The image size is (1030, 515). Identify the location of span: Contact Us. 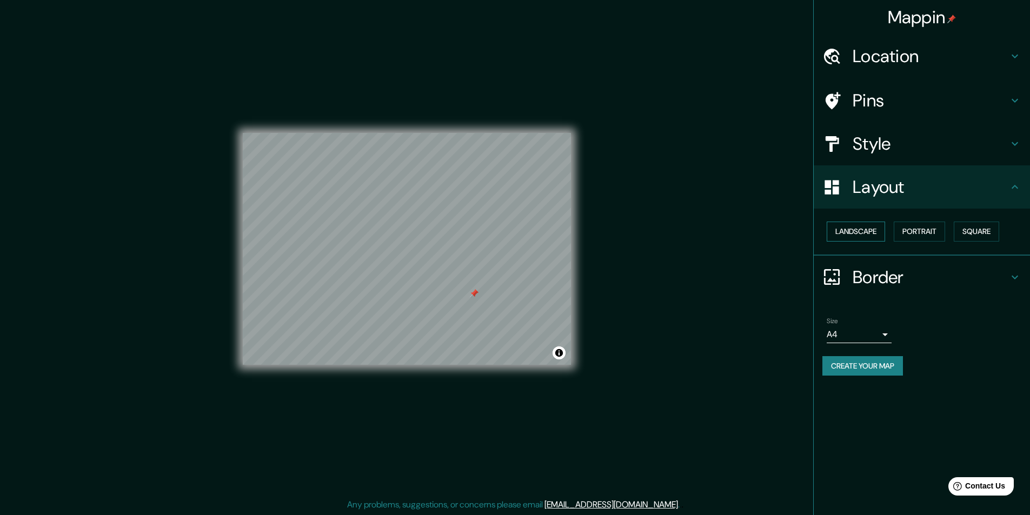
(51, 13).